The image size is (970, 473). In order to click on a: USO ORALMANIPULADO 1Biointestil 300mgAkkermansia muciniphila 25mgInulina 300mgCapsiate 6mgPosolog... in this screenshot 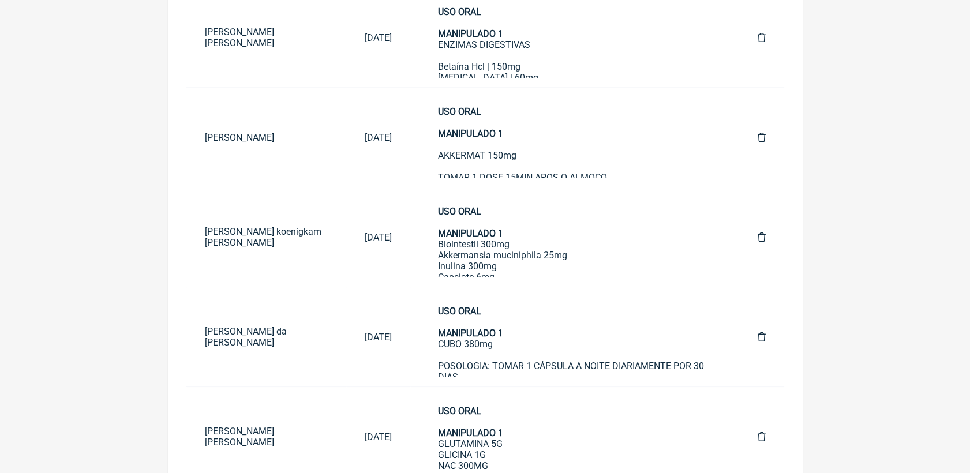, I will do `click(574, 237)`.